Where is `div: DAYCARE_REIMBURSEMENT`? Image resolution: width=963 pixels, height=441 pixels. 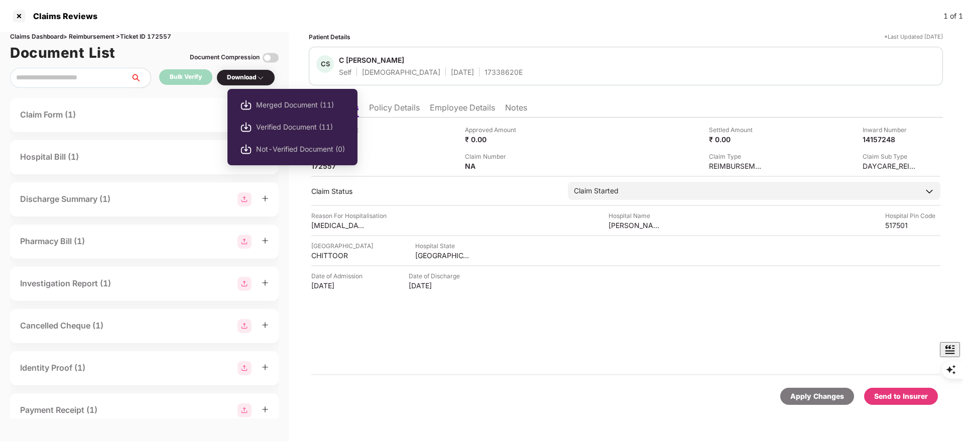
div: DAYCARE_REIMBURSEMENT is located at coordinates (890, 166).